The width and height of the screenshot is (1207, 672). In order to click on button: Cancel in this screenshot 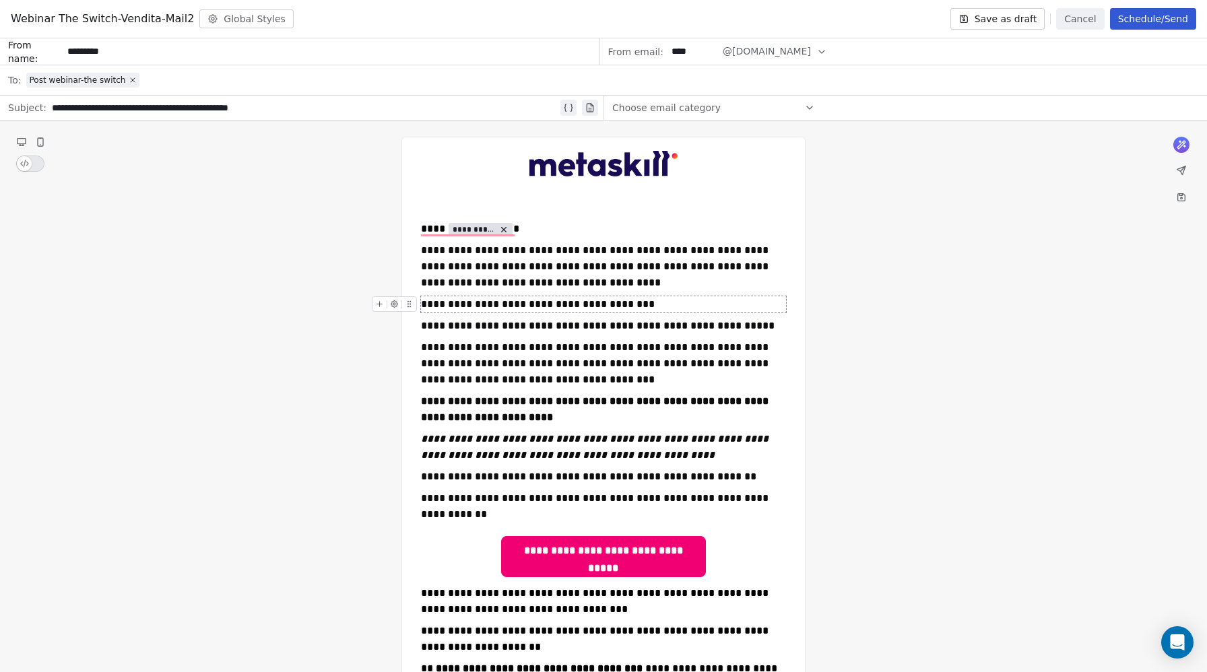, I will do `click(1079, 19)`.